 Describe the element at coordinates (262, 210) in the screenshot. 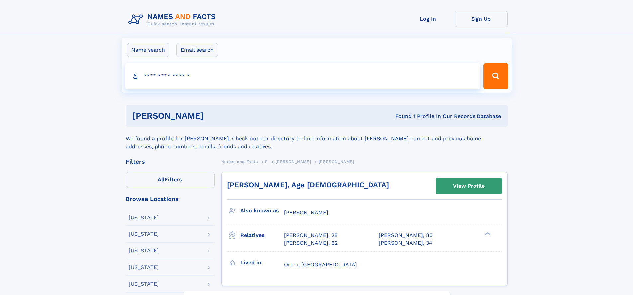

I see `h3: Also known as` at that location.